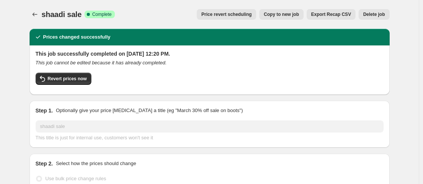 The image size is (423, 184). What do you see at coordinates (44, 111) in the screenshot?
I see `h2: Step 1.` at bounding box center [44, 111].